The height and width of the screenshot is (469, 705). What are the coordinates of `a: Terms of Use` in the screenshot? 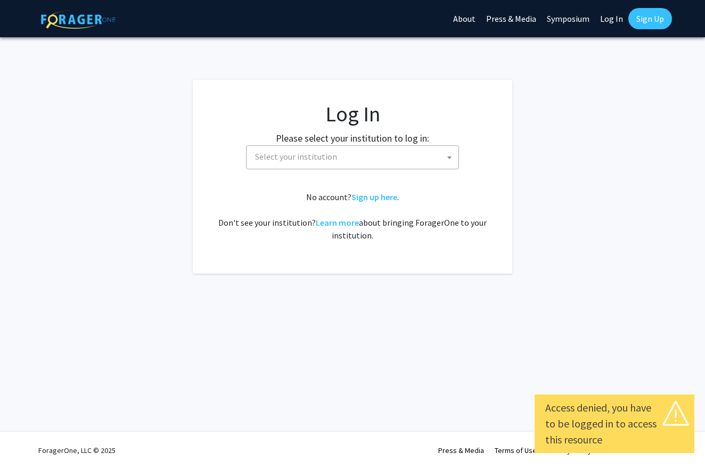 It's located at (516, 451).